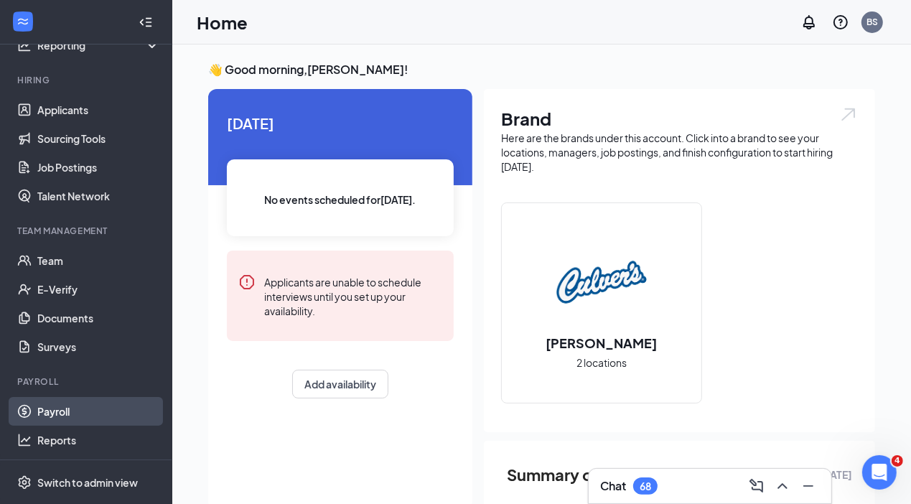 Image resolution: width=911 pixels, height=504 pixels. What do you see at coordinates (848, 114) in the screenshot?
I see `img: open.6027fd2a22e1237b5b06.svg` at bounding box center [848, 114].